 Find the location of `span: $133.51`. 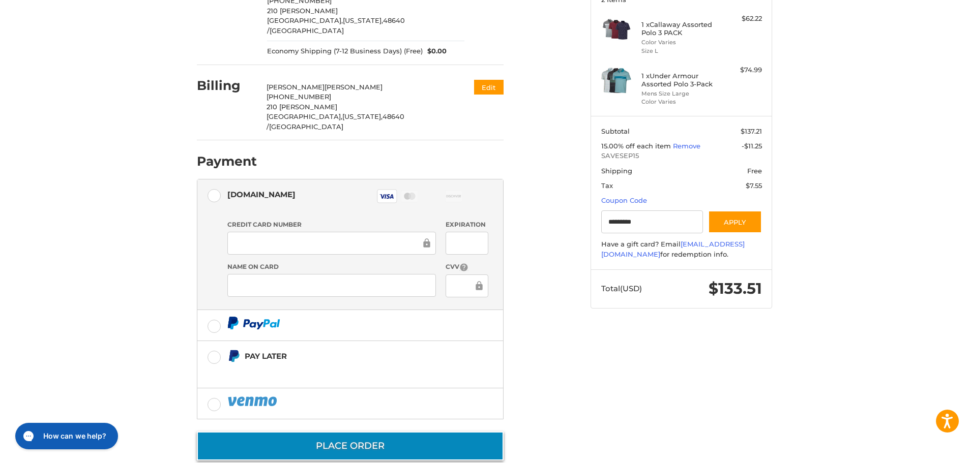

span: $133.51 is located at coordinates (735, 288).